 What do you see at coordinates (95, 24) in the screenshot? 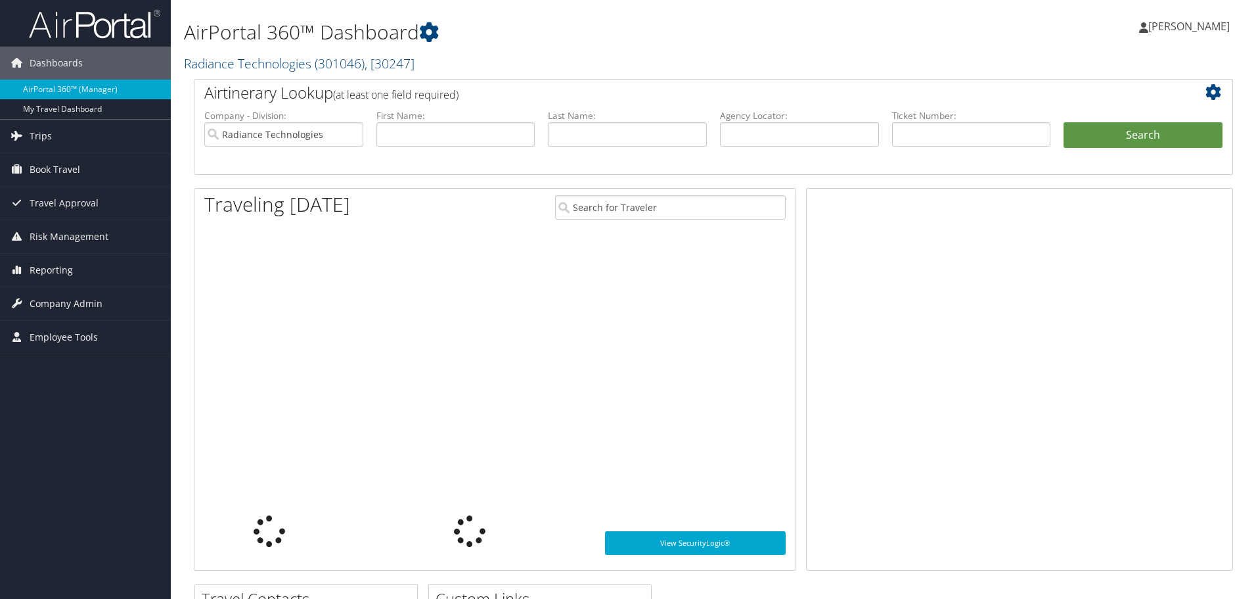
I see `img: airportal-logo.png` at bounding box center [95, 24].